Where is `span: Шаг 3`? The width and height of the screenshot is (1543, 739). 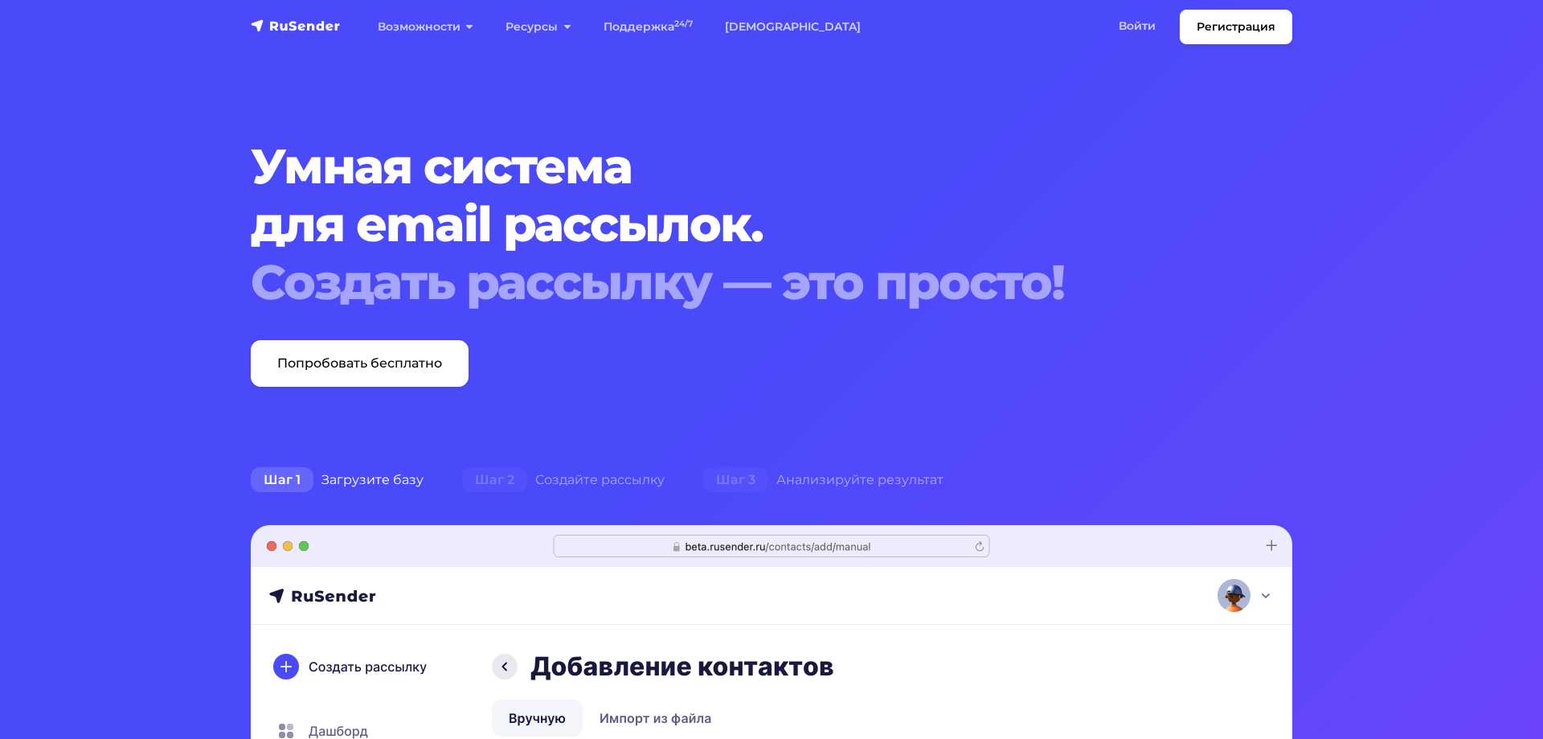
span: Шаг 3 is located at coordinates (735, 480).